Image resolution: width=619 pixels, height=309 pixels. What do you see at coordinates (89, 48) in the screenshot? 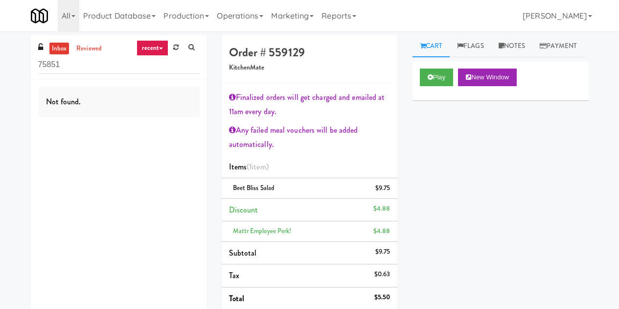
I see `a: reviewed` at bounding box center [89, 48].